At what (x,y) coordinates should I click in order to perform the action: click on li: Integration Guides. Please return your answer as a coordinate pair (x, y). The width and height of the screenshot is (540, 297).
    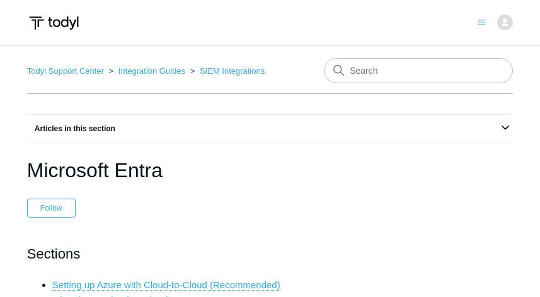
    Looking at the image, I should click on (147, 71).